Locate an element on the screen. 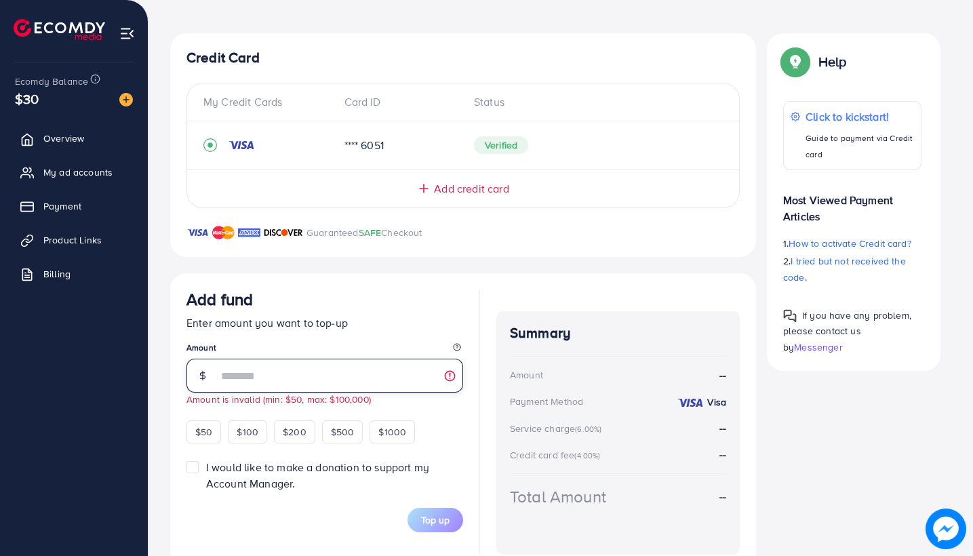 Image resolution: width=973 pixels, height=556 pixels. span: Messenger is located at coordinates (817, 347).